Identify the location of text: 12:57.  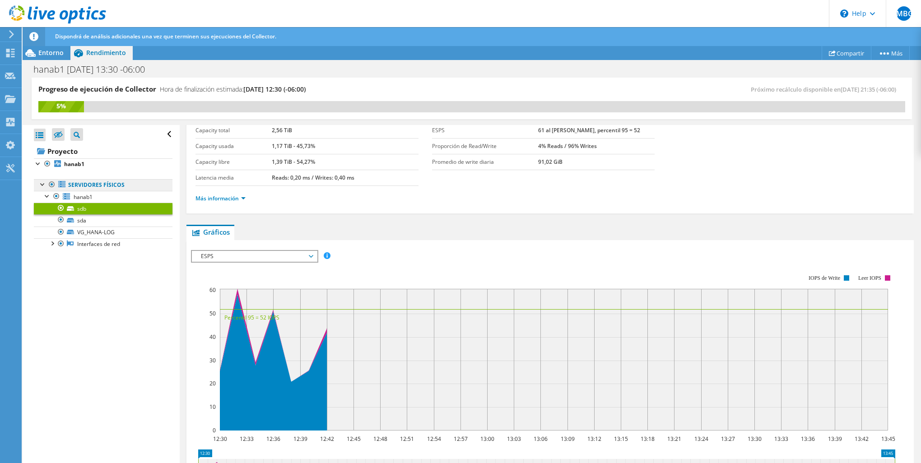
(460, 439).